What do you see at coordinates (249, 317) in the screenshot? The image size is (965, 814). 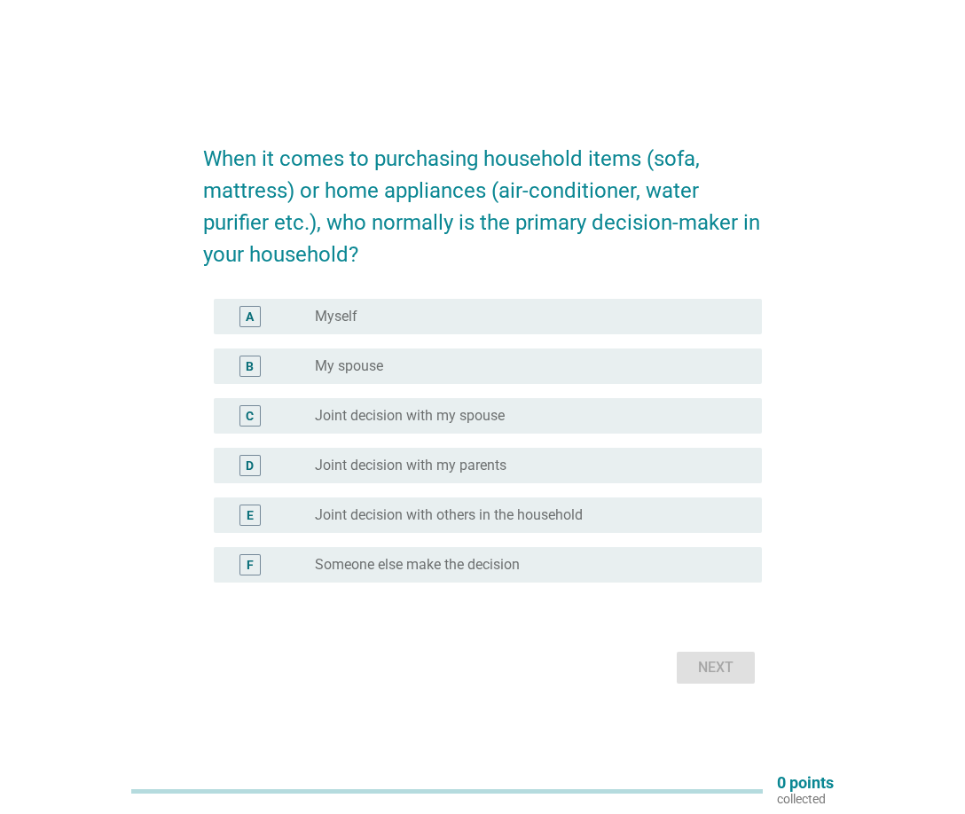 I see `div: A` at bounding box center [249, 317].